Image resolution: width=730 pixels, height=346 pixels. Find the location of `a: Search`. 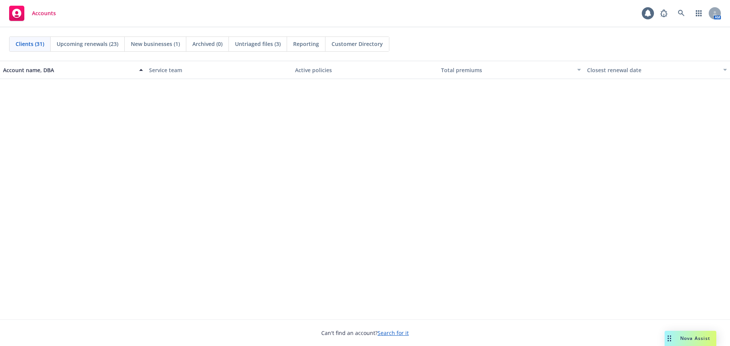

a: Search is located at coordinates (681, 13).